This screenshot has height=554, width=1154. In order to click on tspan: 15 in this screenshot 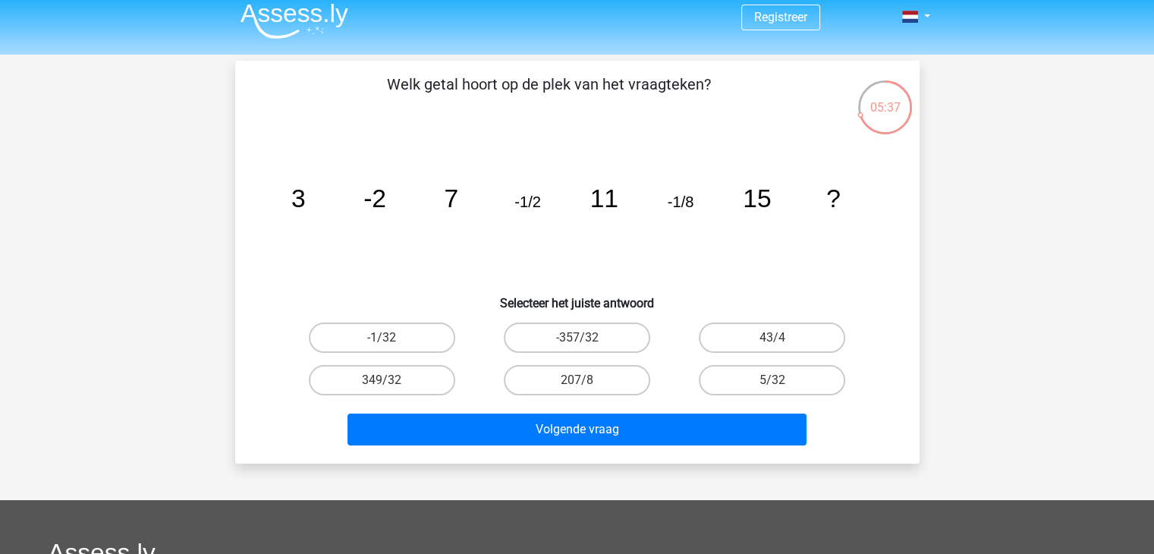, I will do `click(756, 198)`.